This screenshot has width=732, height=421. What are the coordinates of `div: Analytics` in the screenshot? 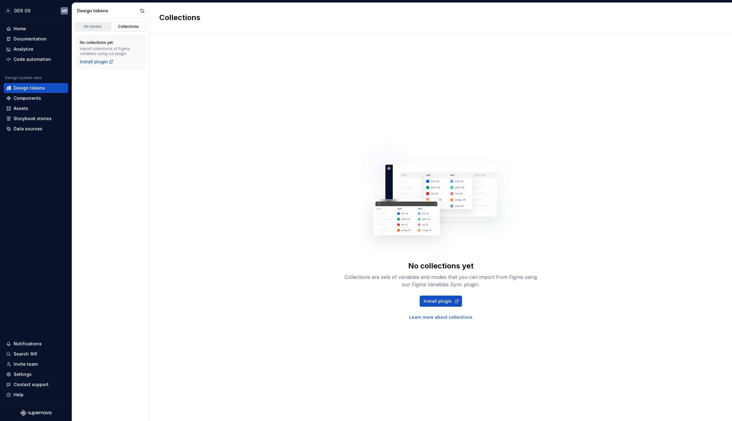 It's located at (24, 49).